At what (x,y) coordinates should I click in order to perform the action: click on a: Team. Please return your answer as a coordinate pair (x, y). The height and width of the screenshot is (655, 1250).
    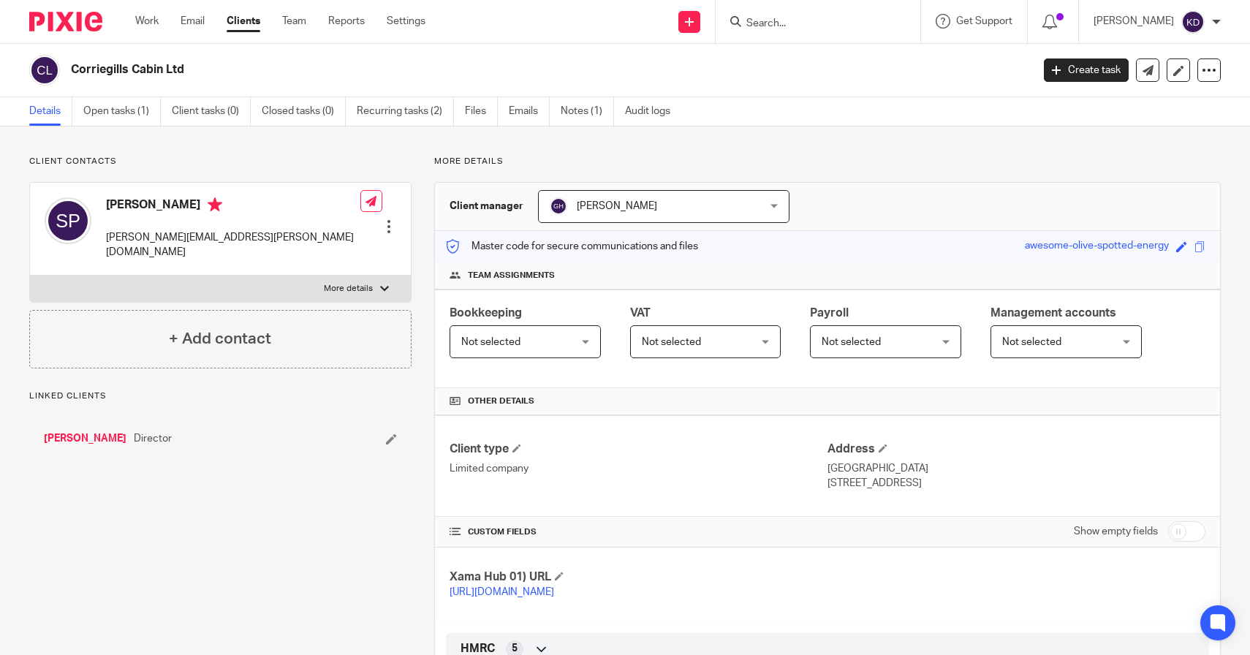
    Looking at the image, I should click on (294, 21).